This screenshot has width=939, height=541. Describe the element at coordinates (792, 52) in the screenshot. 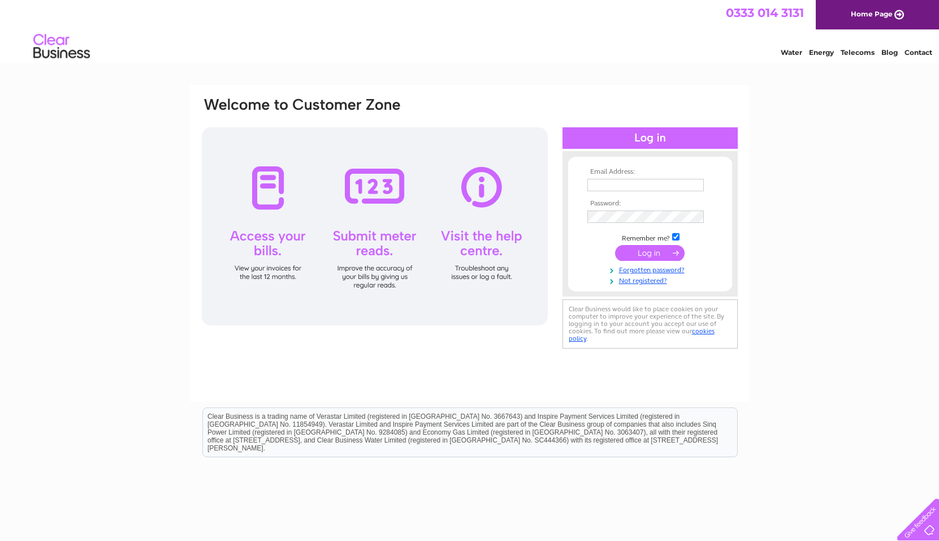

I see `a: Water` at that location.